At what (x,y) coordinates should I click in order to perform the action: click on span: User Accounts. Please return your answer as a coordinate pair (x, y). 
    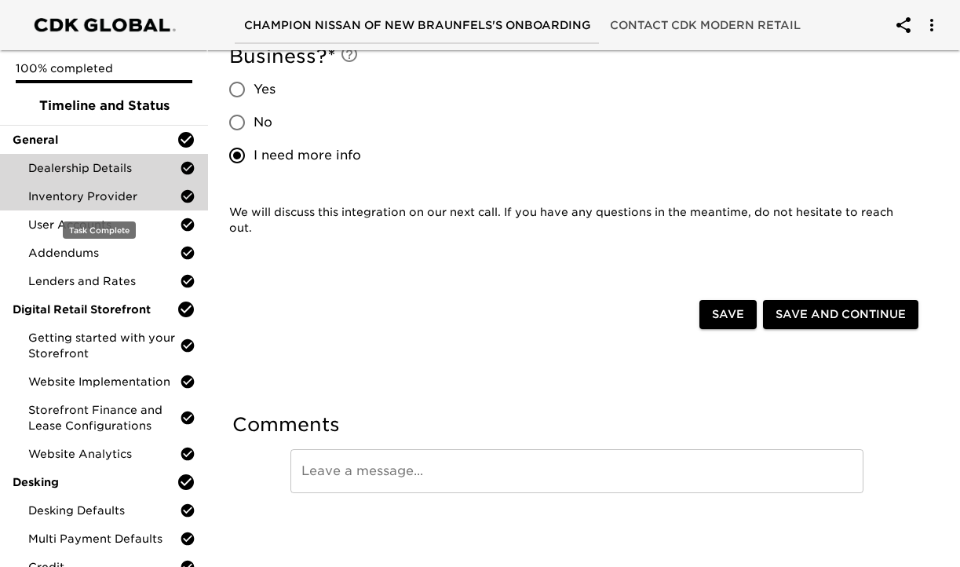
    Looking at the image, I should click on (104, 225).